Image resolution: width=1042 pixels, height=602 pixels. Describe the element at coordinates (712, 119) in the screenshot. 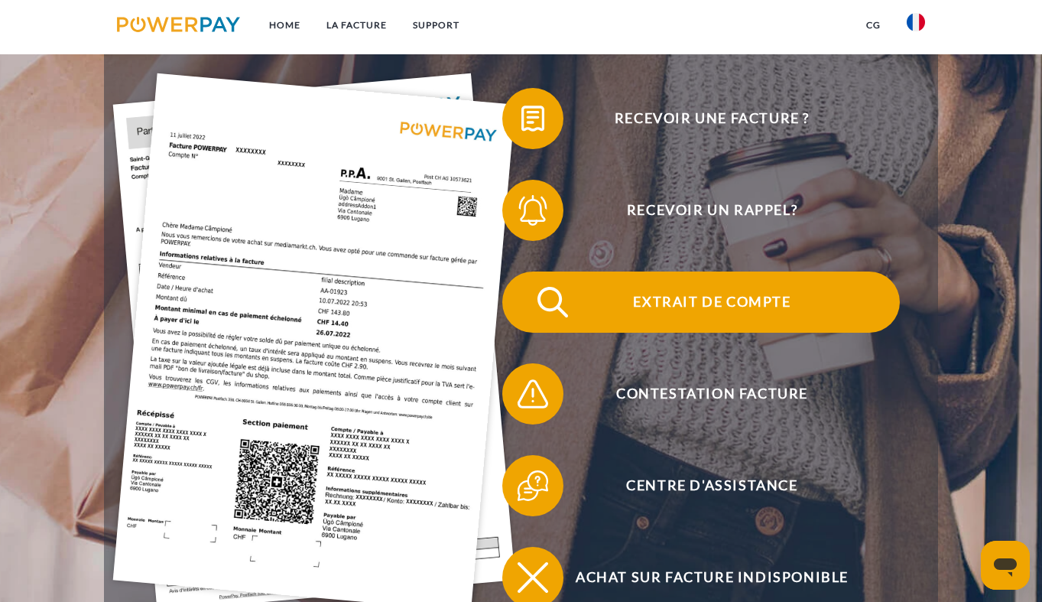

I see `span: Recevoir une facture ?` at that location.